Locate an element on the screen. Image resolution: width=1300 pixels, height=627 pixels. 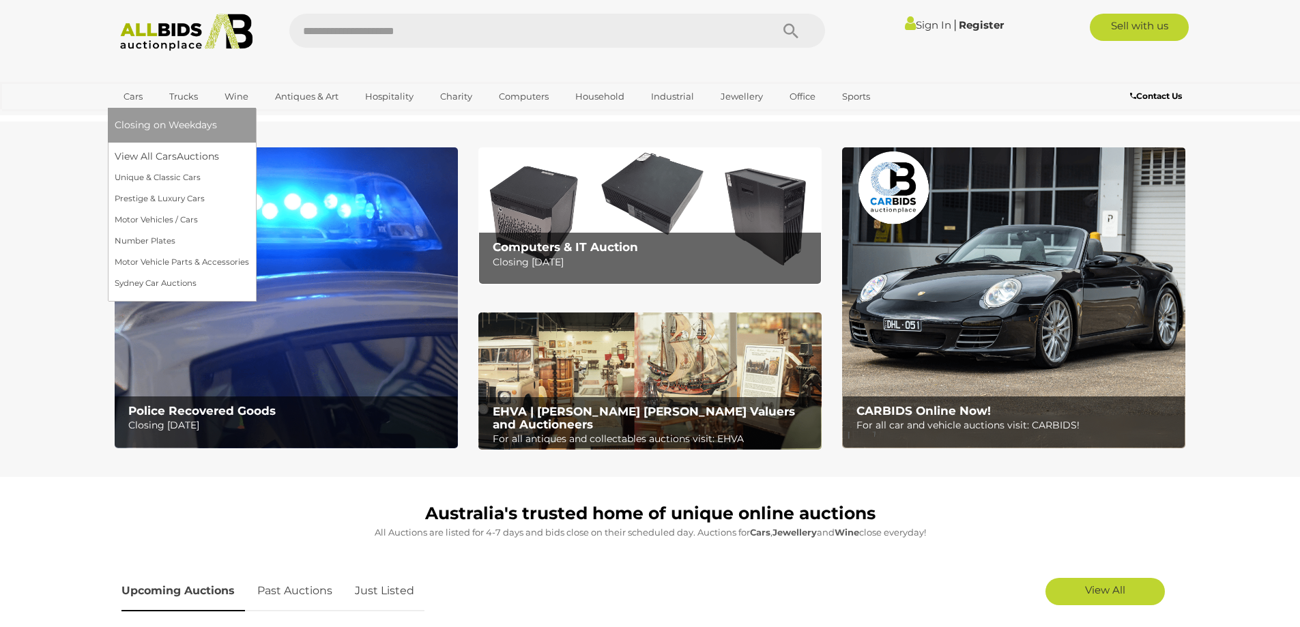
b: Computers & IT Auction is located at coordinates (565, 247).